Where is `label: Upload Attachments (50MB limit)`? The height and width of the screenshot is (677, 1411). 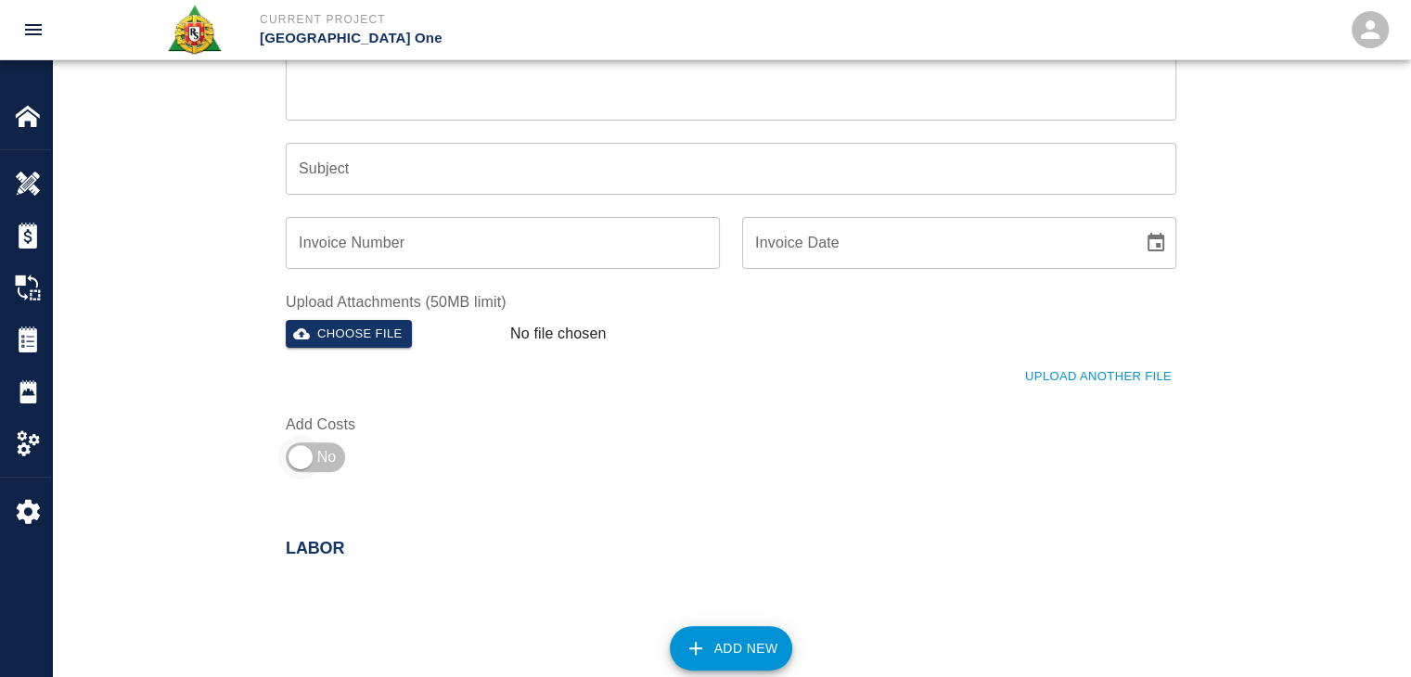
label: Upload Attachments (50MB limit) is located at coordinates (731, 302).